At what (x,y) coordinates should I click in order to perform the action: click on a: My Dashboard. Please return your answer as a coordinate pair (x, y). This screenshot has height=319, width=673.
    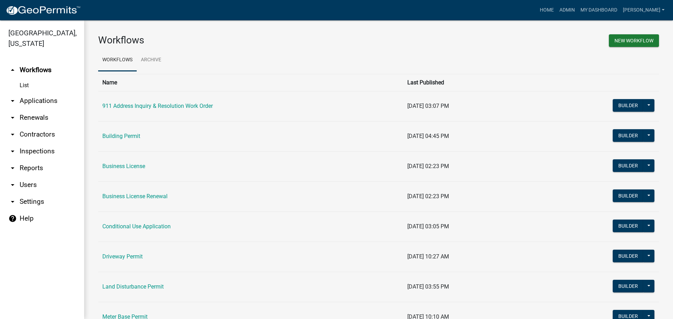
    Looking at the image, I should click on (598, 10).